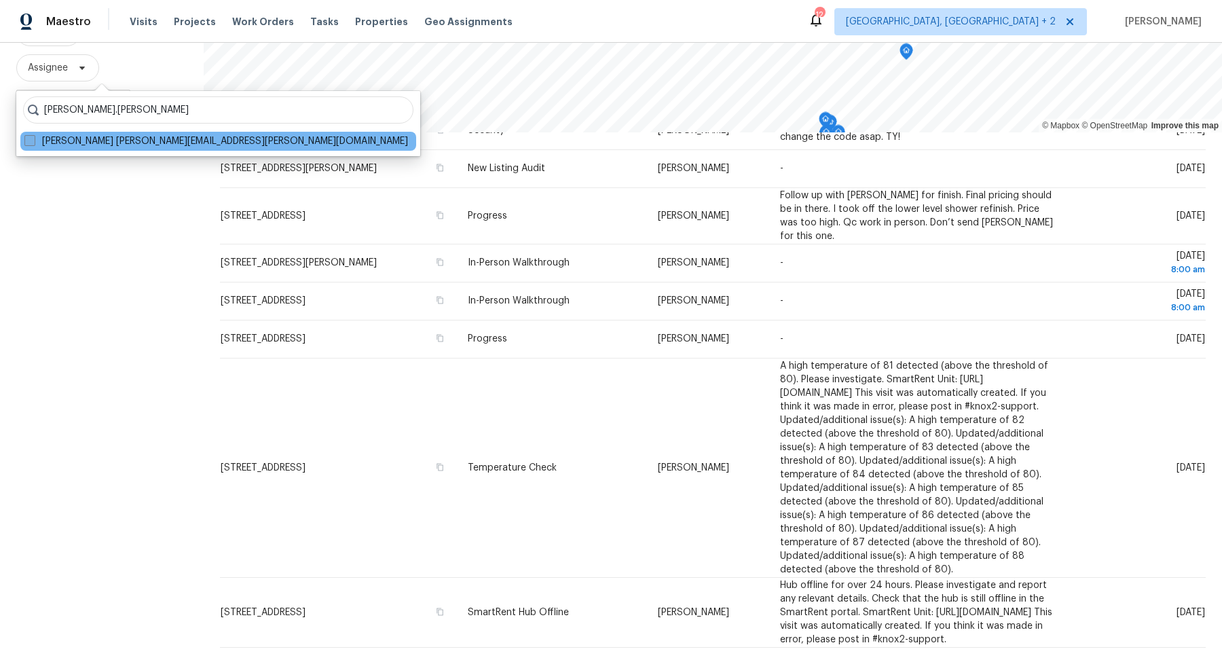  Describe the element at coordinates (195, 22) in the screenshot. I see `span: Projects` at that location.